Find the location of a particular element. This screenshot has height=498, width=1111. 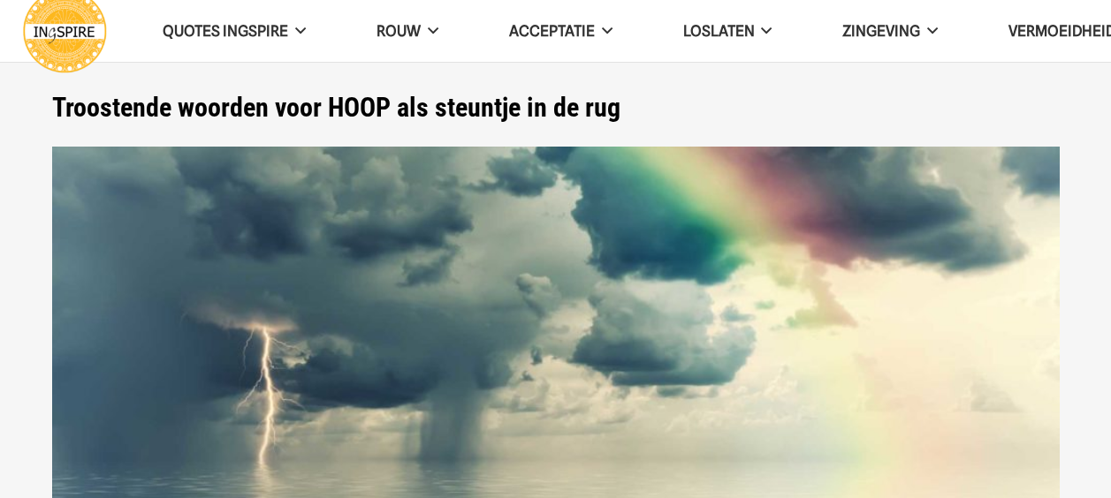

span: ROUW is located at coordinates (398, 31).